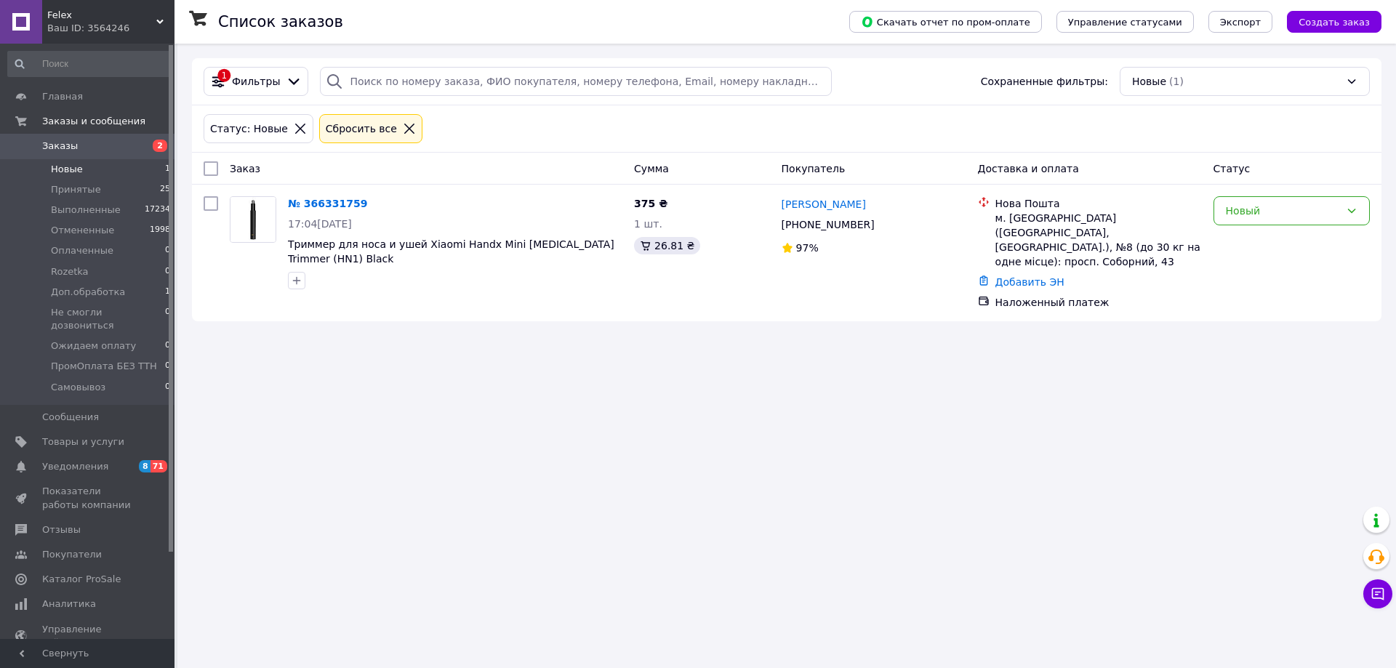 The image size is (1396, 668). I want to click on span: Оплаченные, so click(82, 251).